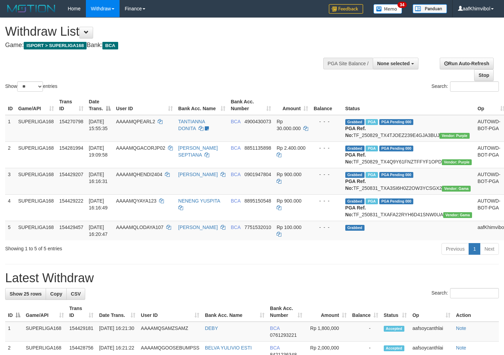 The image size is (504, 355). Describe the element at coordinates (431, 332) in the screenshot. I see `td: aafsoycanthlai` at that location.